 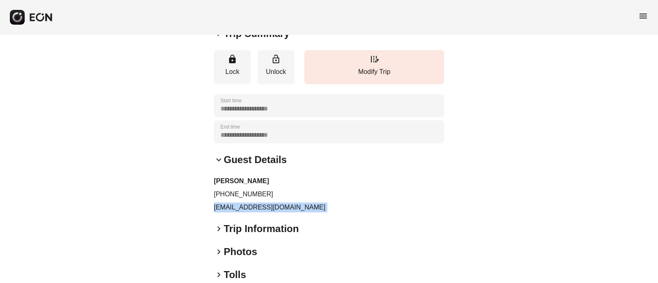 What do you see at coordinates (232, 67) in the screenshot?
I see `button: Lock` at bounding box center [232, 67].